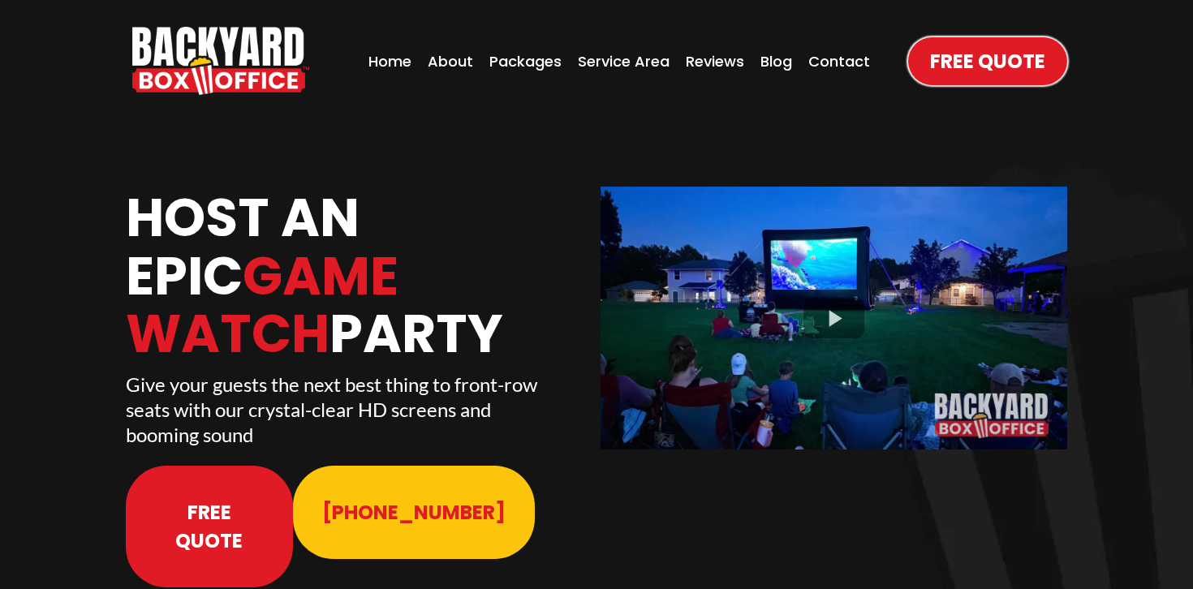  I want to click on div: Home, so click(390, 61).